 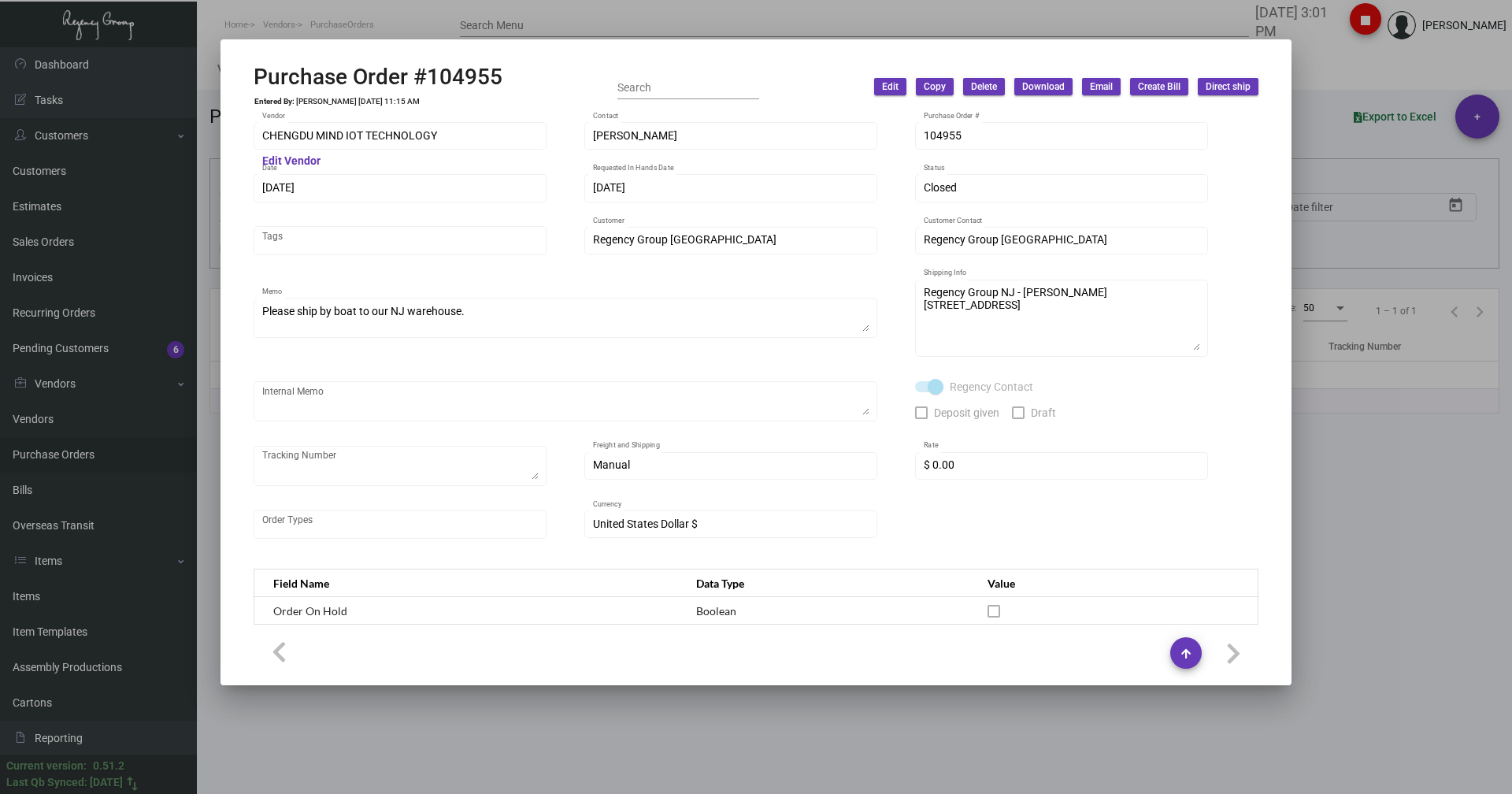 I want to click on div: 0.51.2, so click(x=109, y=766).